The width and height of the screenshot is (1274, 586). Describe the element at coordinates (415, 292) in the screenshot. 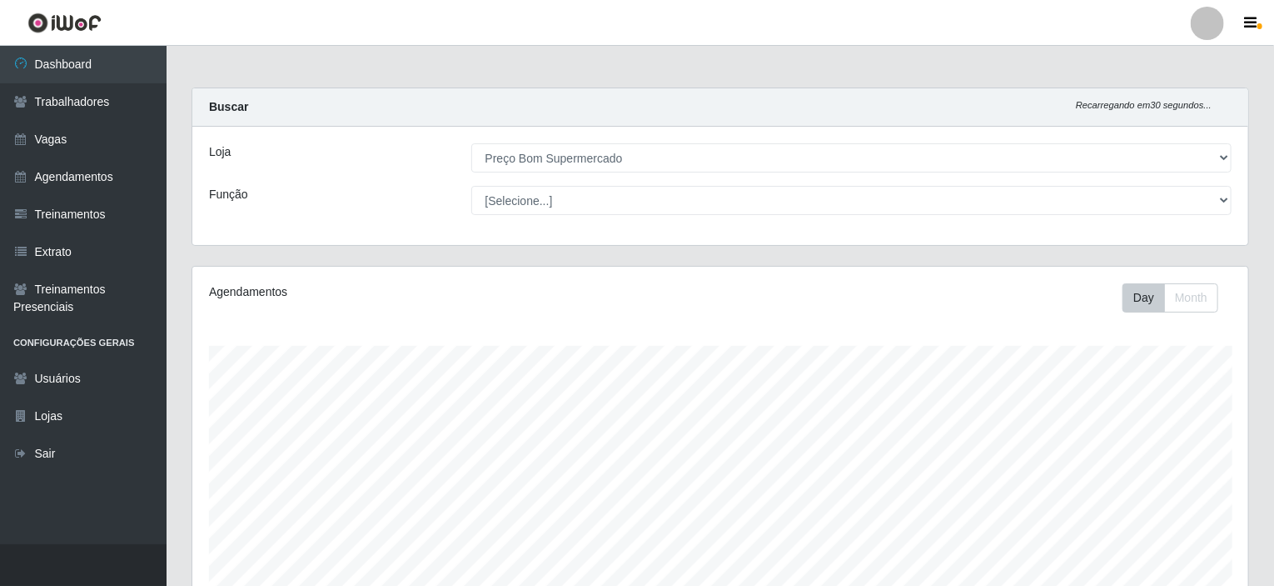

I see `div: Agendamentos` at that location.